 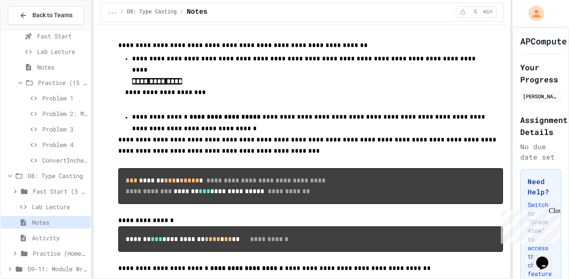 I want to click on span: min, so click(x=488, y=12).